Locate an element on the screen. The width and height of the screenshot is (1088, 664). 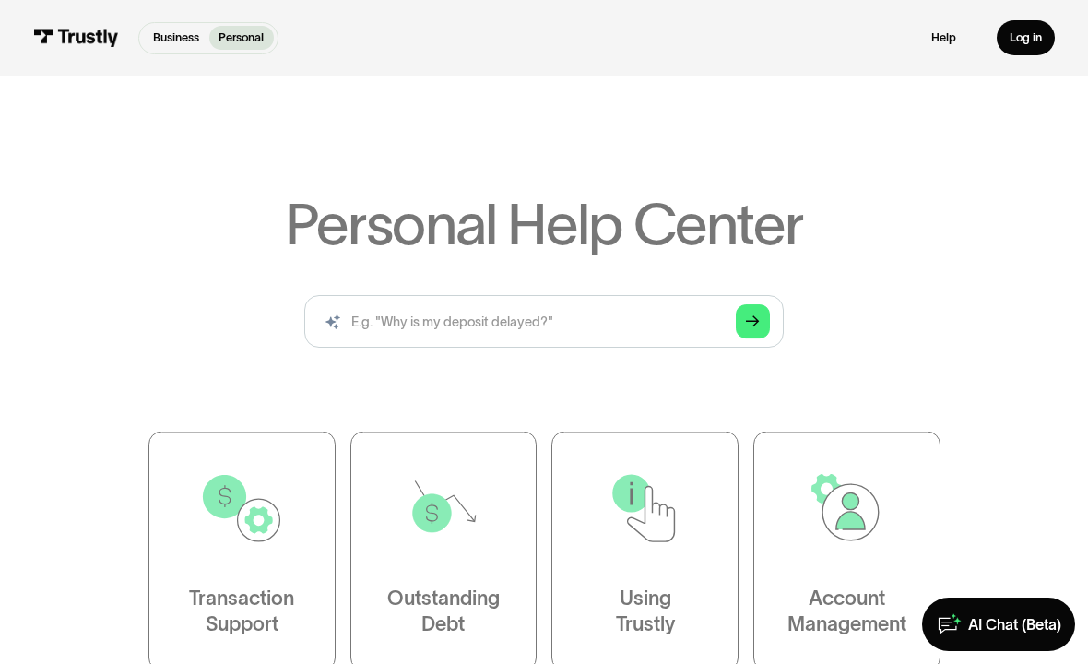
a: Business is located at coordinates (175, 38).